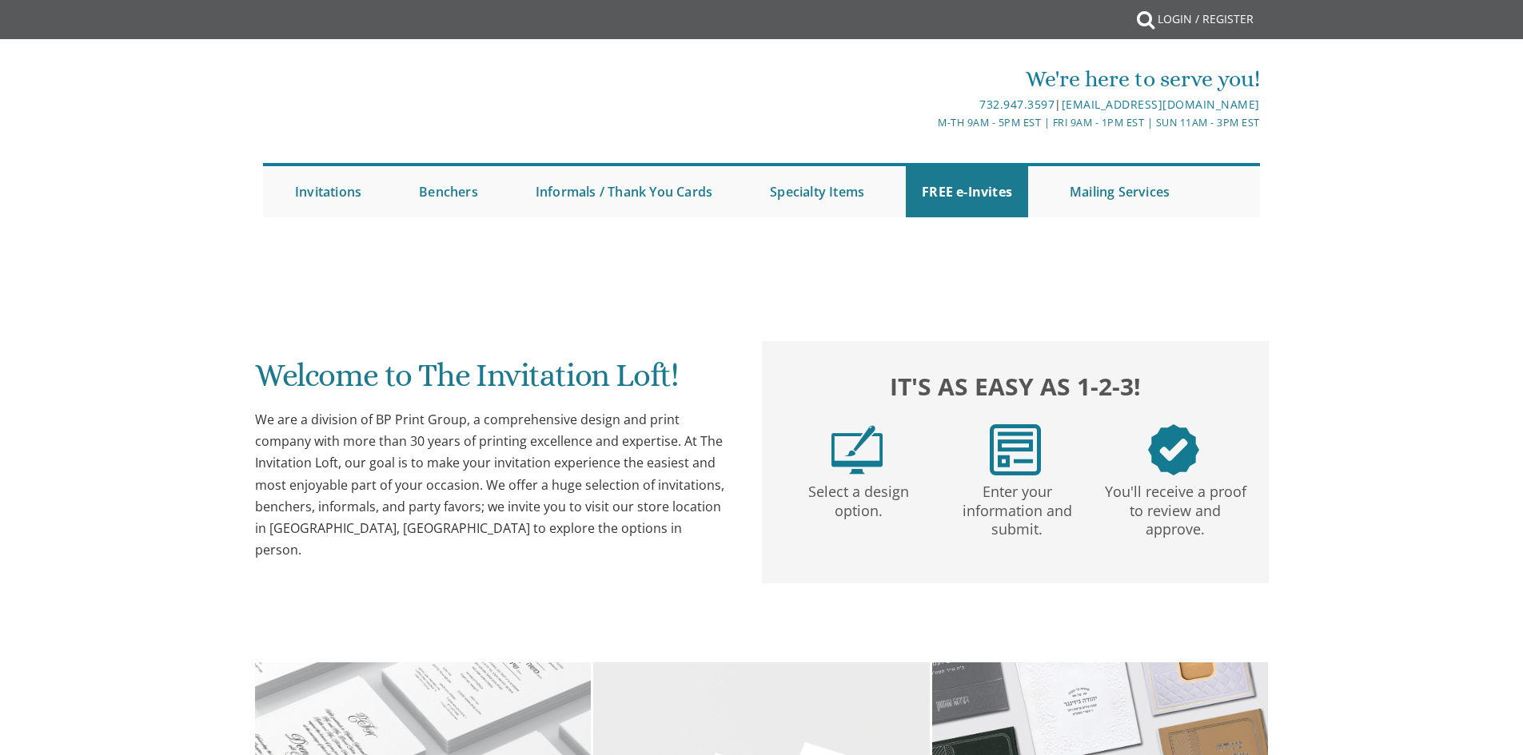  What do you see at coordinates (1015, 386) in the screenshot?
I see `h2: It's as easy as 1-2-3!` at bounding box center [1015, 386].